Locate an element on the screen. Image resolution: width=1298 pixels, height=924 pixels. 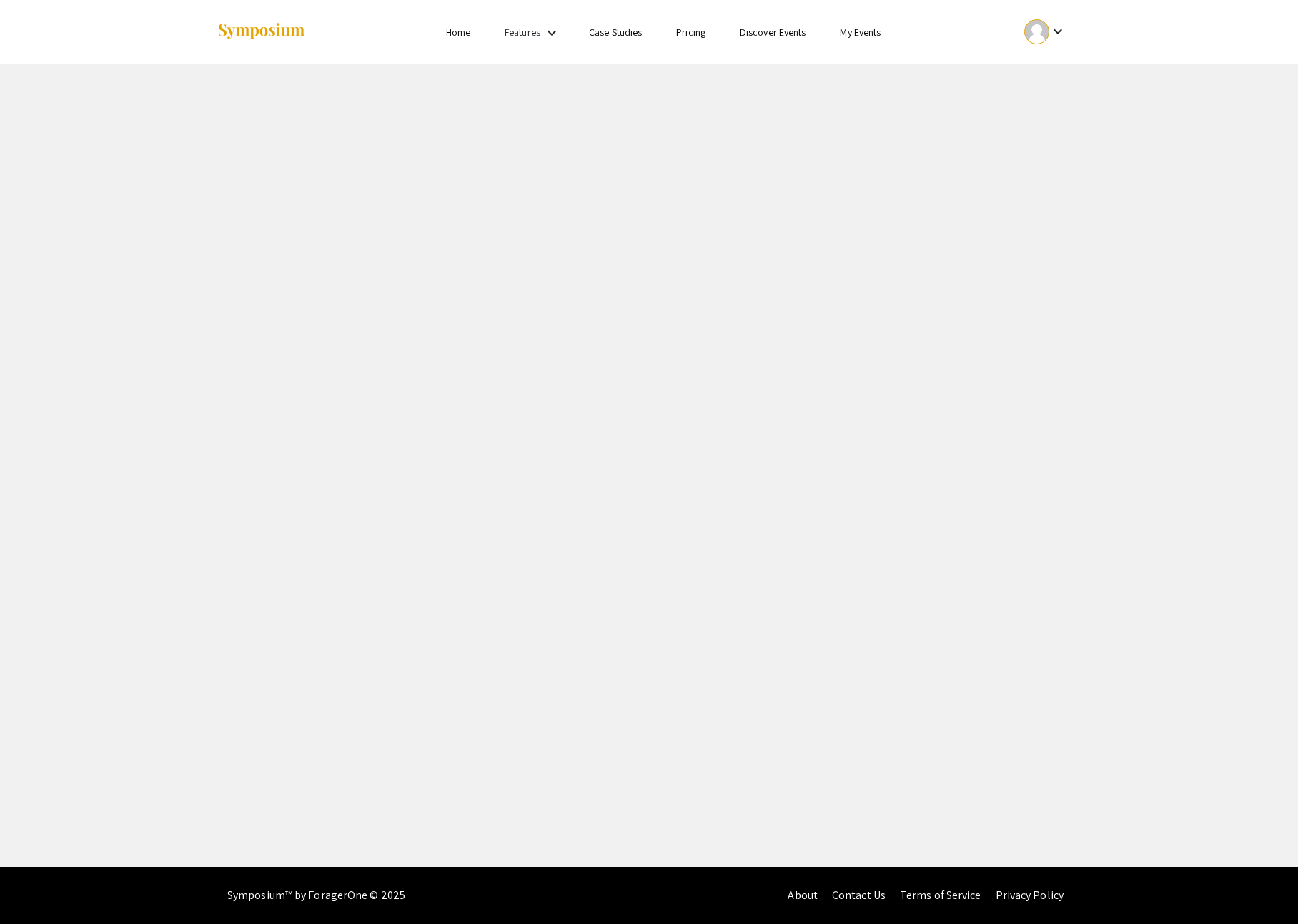
a: Pricing is located at coordinates (691, 32).